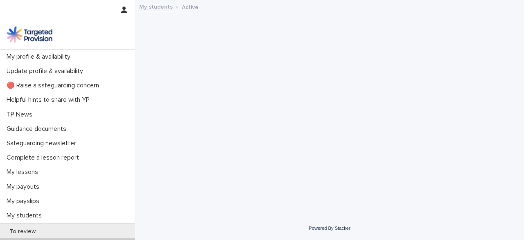  I want to click on p: Helpful hints to share with YP, so click(50, 99).